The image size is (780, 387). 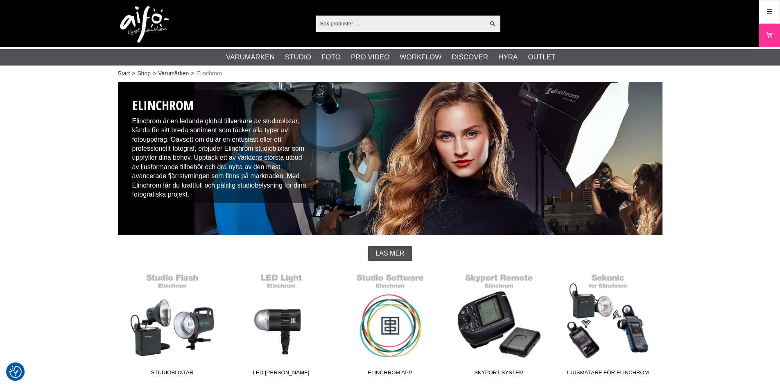 What do you see at coordinates (331, 57) in the screenshot?
I see `a: Foto` at bounding box center [331, 57].